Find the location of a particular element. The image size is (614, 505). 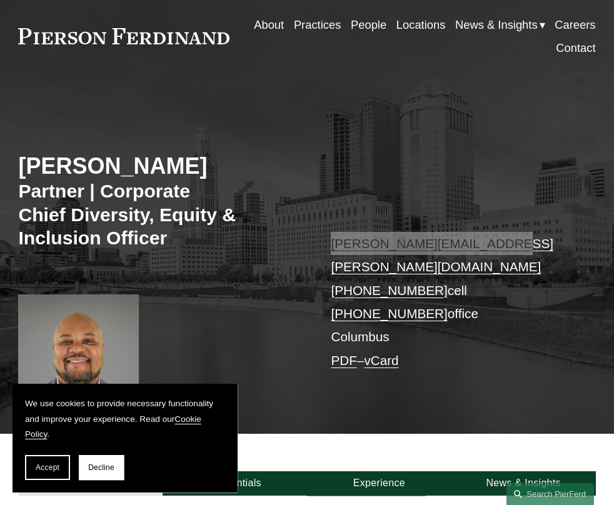

span: Accept is located at coordinates (47, 467).